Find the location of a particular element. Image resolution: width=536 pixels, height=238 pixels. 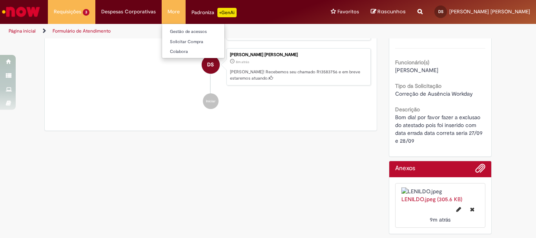

button: Editar nome de arquivo LENILDO.jpeg is located at coordinates (459, 210).